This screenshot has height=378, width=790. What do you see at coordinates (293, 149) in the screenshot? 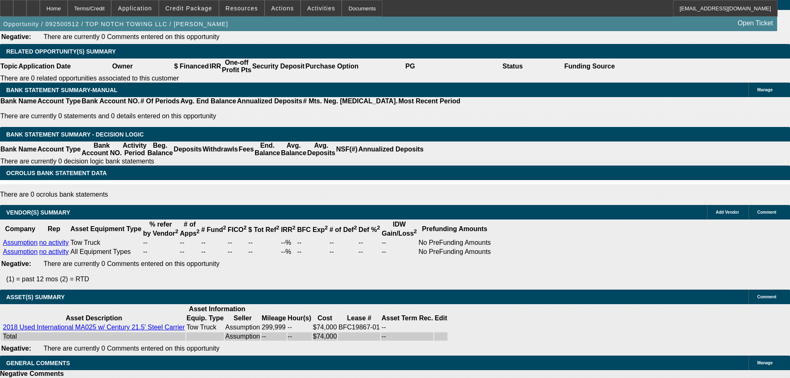
I see `th: Avg. Balance` at bounding box center [293, 149].